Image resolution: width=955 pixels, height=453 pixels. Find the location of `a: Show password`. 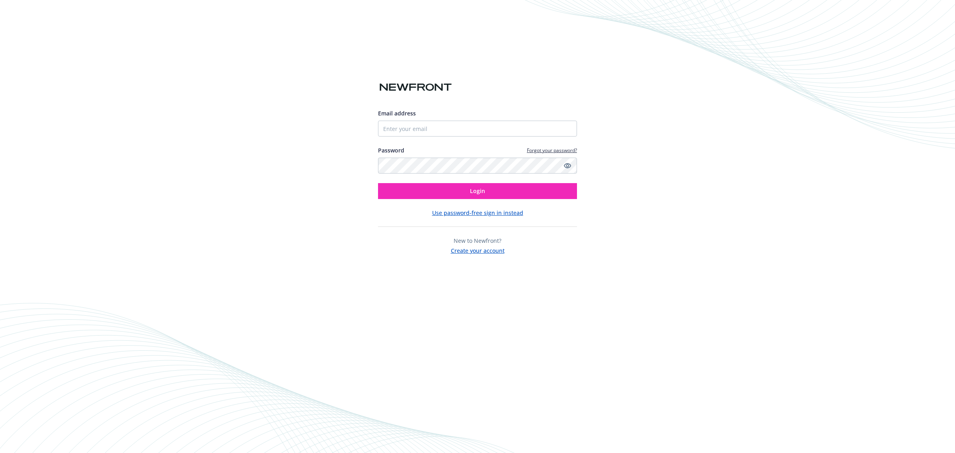

a: Show password is located at coordinates (568, 166).